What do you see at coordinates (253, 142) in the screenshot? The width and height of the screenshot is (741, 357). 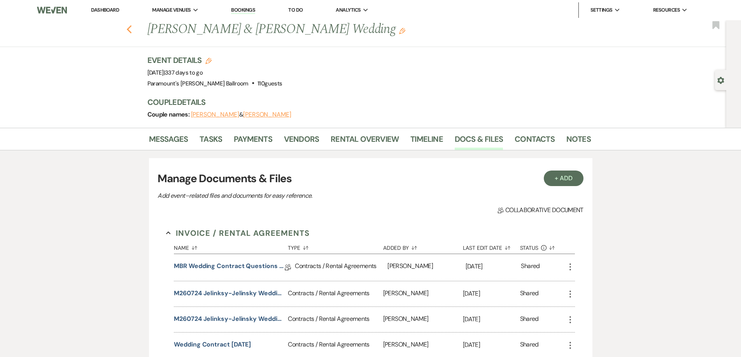 I see `a: Payments` at bounding box center [253, 142].